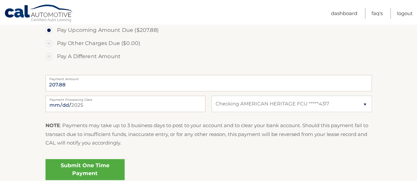 The height and width of the screenshot is (181, 417). I want to click on label: Pay A Different Amount, so click(208, 57).